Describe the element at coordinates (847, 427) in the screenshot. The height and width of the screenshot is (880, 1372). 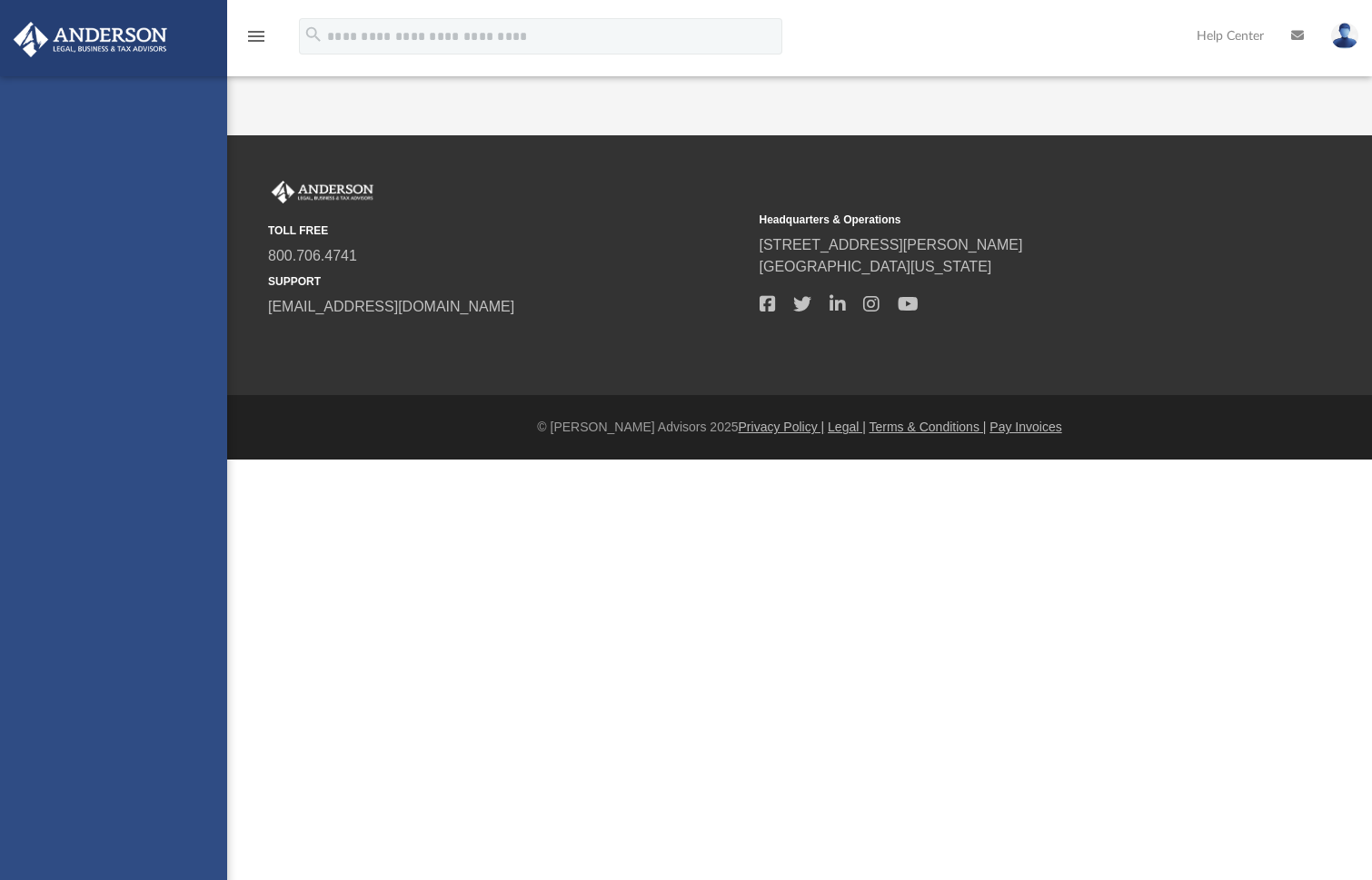
I see `a: Legal |` at that location.